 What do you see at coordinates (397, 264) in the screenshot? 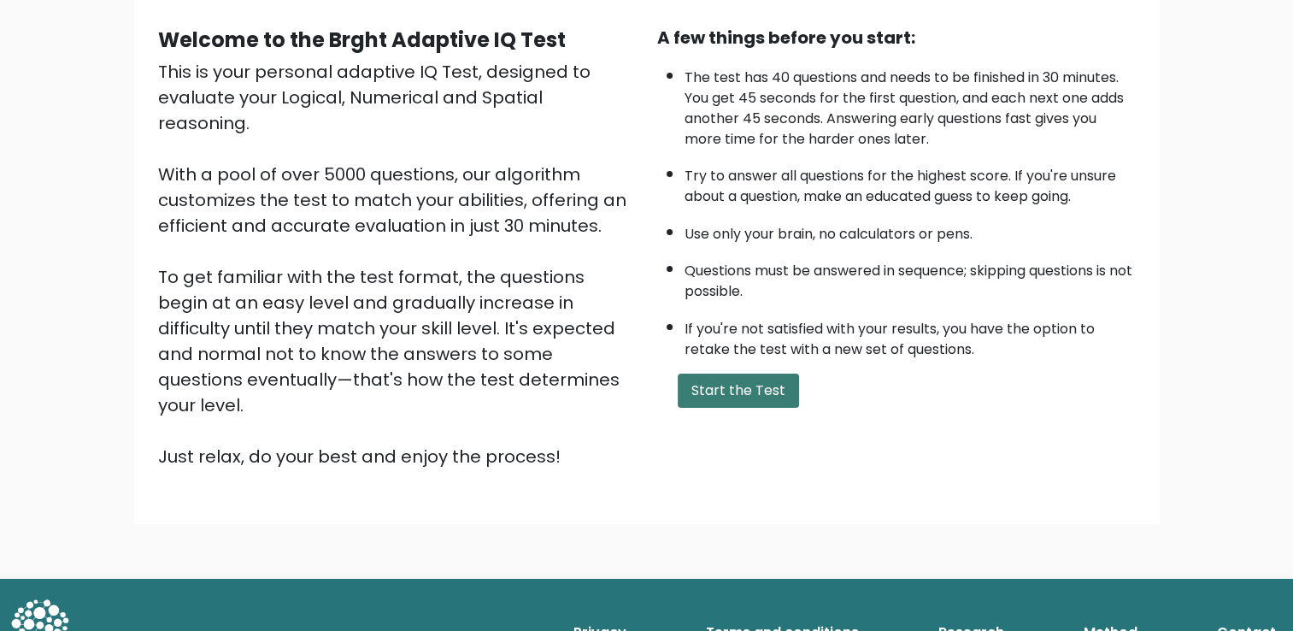
I see `div: This is your personal adaptive IQ Test, designed to evaluate your Logical, Numerical and Spatial ...` at bounding box center [397, 264].